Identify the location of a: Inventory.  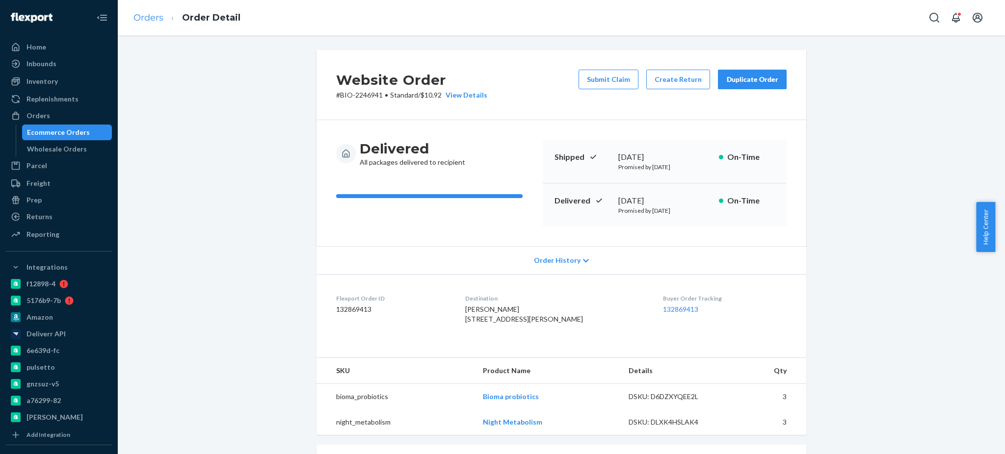
(59, 81).